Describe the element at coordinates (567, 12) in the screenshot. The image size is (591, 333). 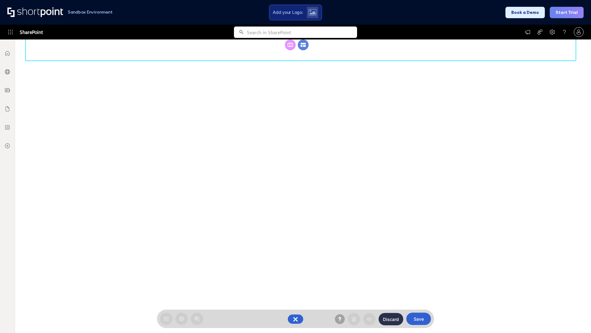
I see `button: Start Trial` at that location.